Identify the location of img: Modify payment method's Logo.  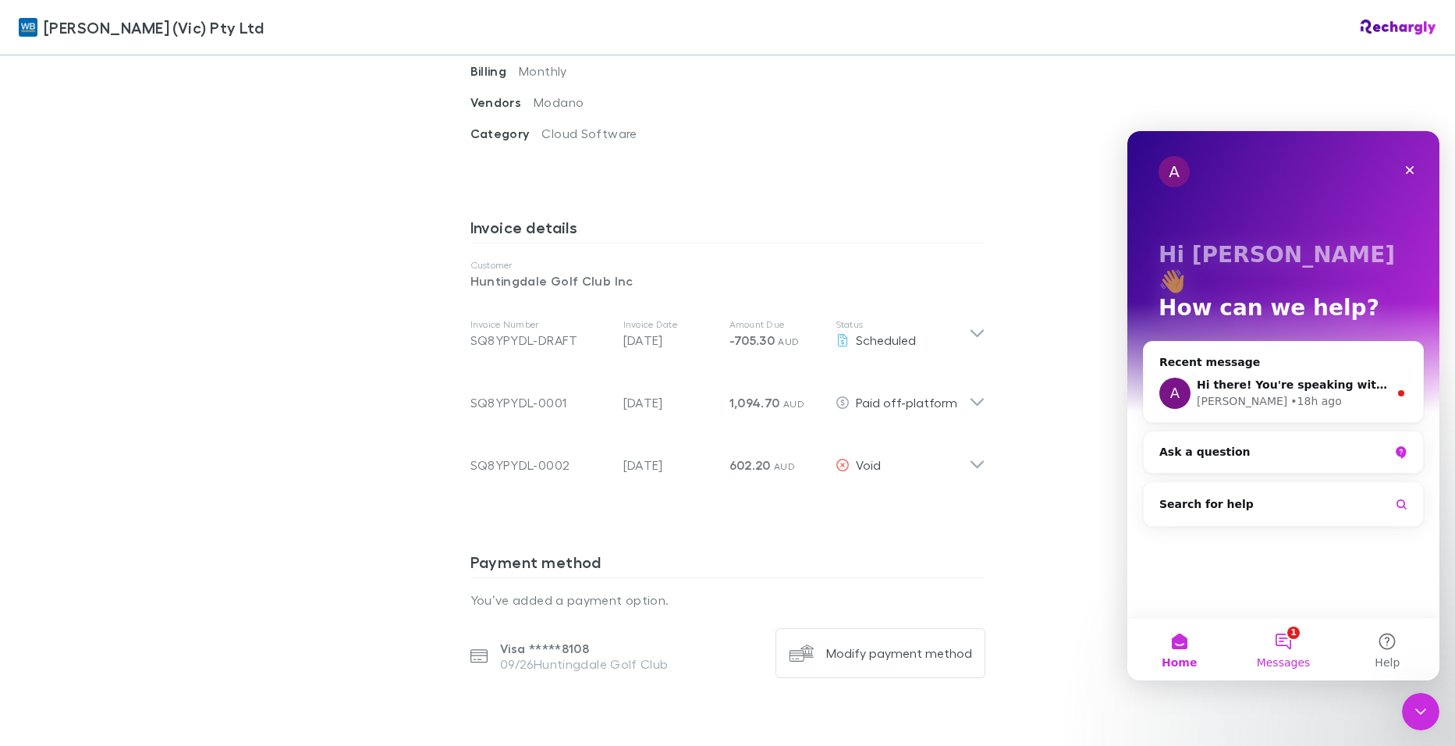
(801, 653).